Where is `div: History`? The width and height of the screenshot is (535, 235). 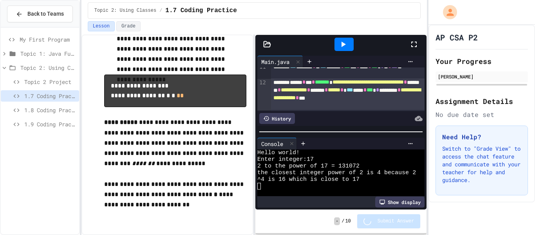 div: History is located at coordinates (277, 118).